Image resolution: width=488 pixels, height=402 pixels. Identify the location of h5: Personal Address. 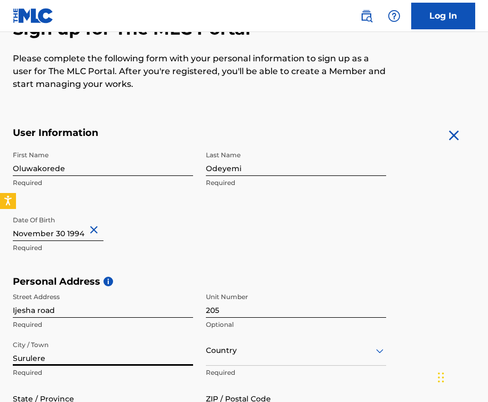
(244, 282).